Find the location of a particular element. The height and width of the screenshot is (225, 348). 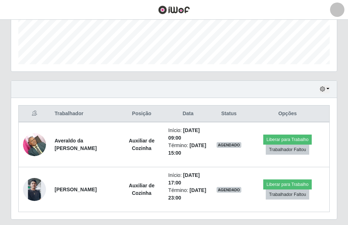

th: Opções is located at coordinates (287, 114).